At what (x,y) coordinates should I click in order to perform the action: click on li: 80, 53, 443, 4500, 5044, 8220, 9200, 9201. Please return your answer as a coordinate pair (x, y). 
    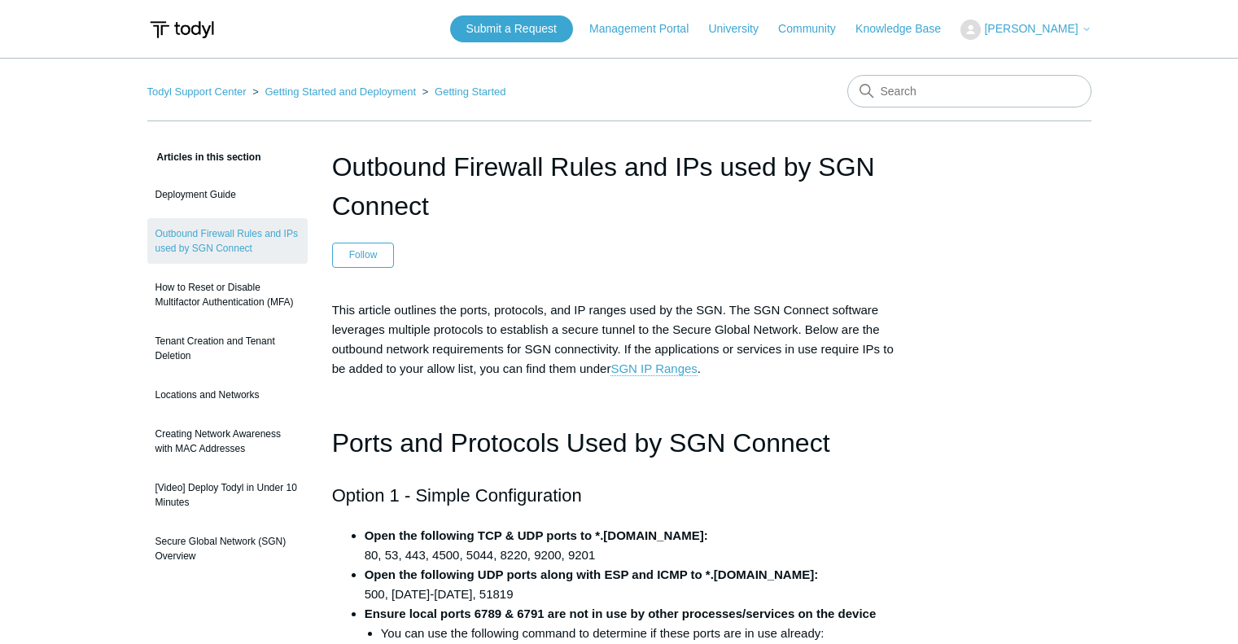
    Looking at the image, I should click on (636, 545).